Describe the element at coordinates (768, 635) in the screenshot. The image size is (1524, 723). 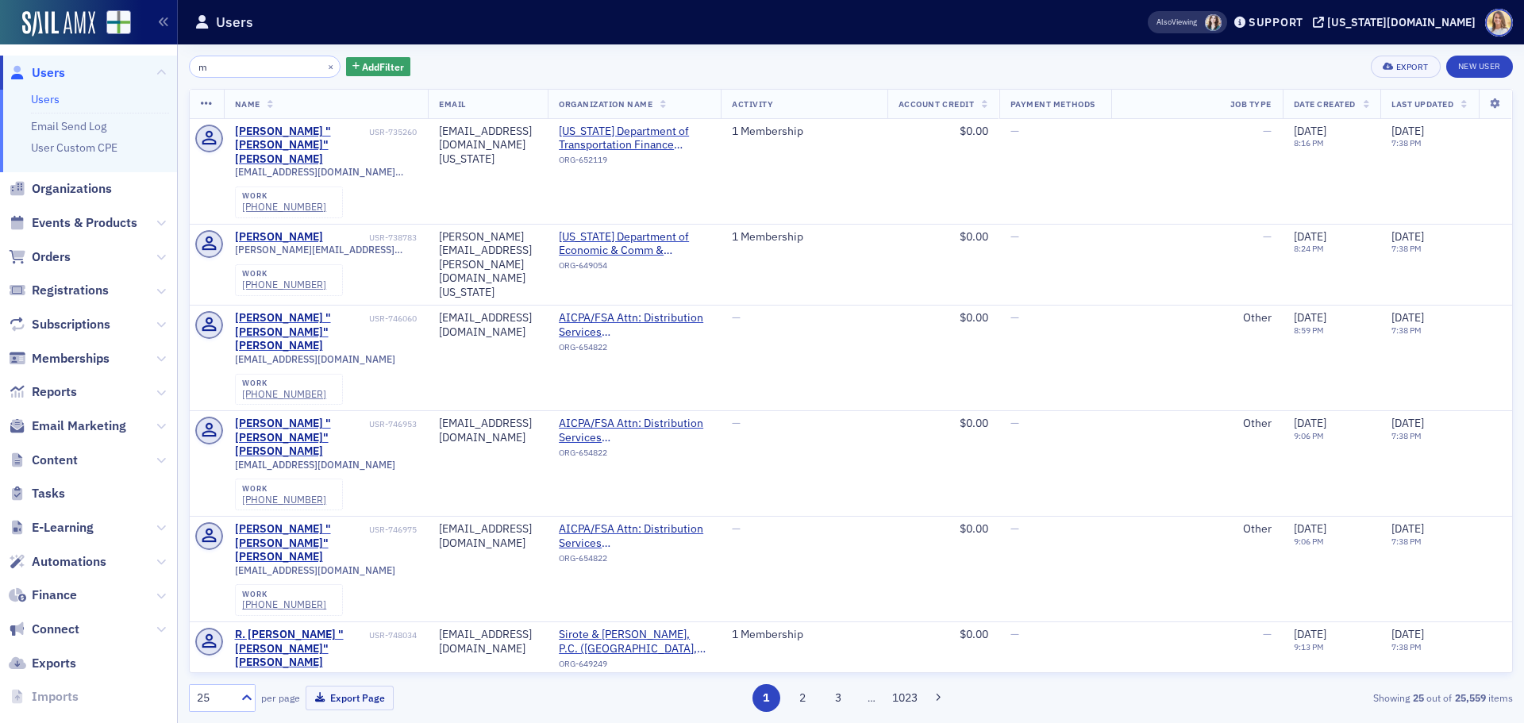
I see `a: 1 Membership` at that location.